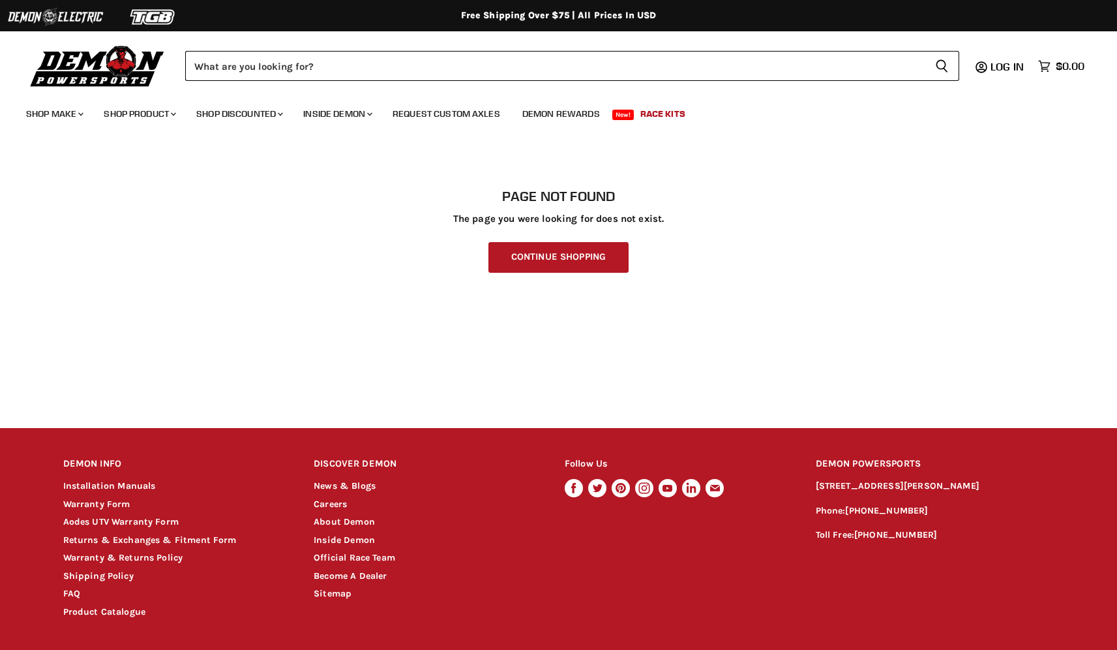 This screenshot has width=1117, height=650. Describe the element at coordinates (663, 114) in the screenshot. I see `a: Race Kits` at that location.